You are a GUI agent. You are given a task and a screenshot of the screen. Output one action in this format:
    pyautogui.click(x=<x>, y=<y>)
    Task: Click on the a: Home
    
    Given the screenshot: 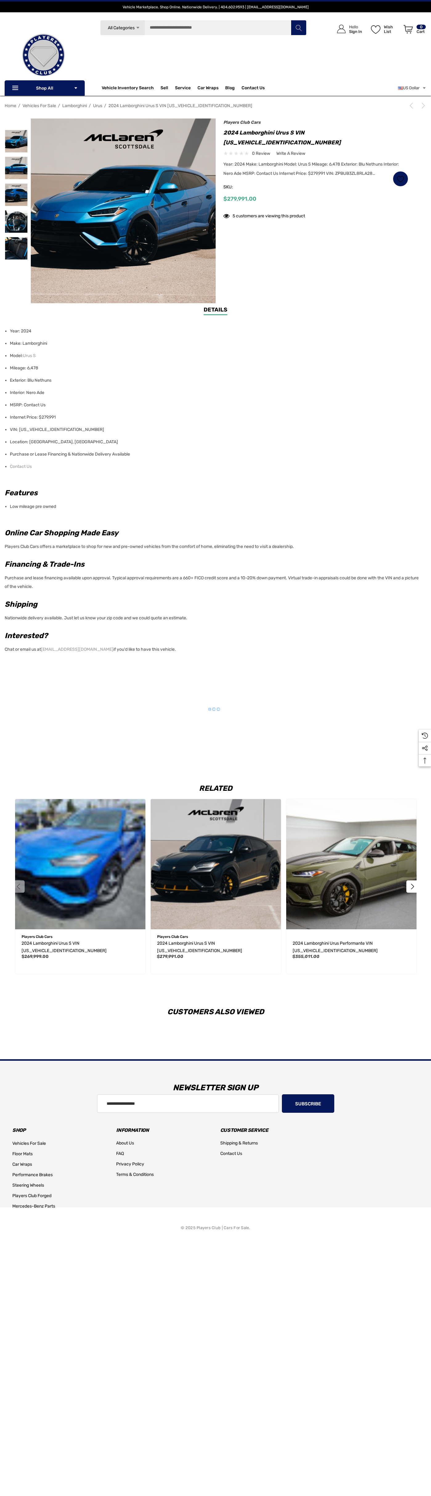 What is the action you would take?
    pyautogui.click(x=10, y=106)
    